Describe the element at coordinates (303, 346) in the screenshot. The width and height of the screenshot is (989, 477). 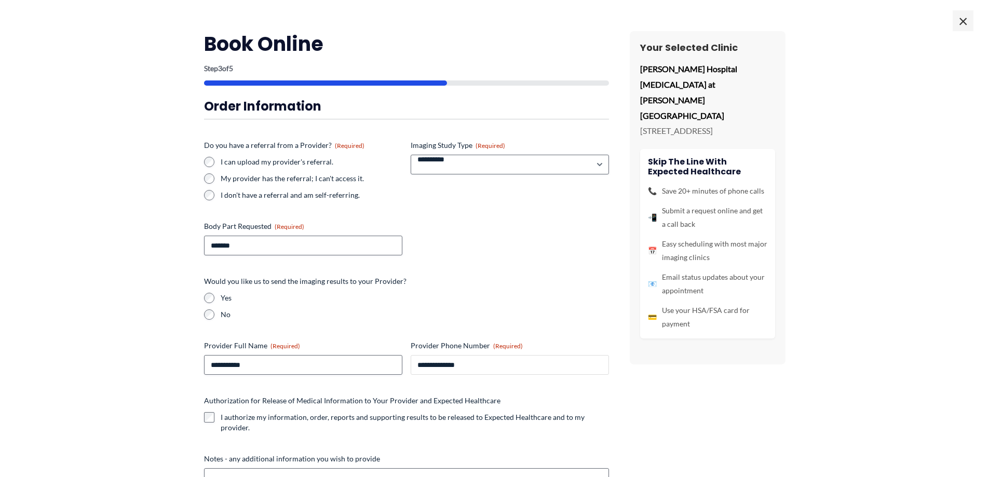
I see `label: Provider Full Name` at that location.